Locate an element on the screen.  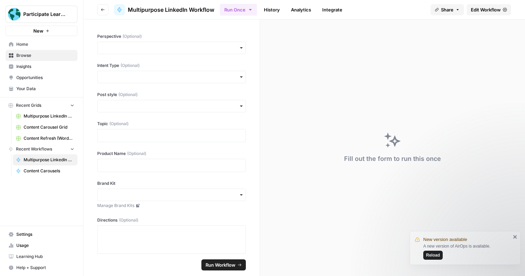
div: Fill out the form to run this once is located at coordinates (392, 159).